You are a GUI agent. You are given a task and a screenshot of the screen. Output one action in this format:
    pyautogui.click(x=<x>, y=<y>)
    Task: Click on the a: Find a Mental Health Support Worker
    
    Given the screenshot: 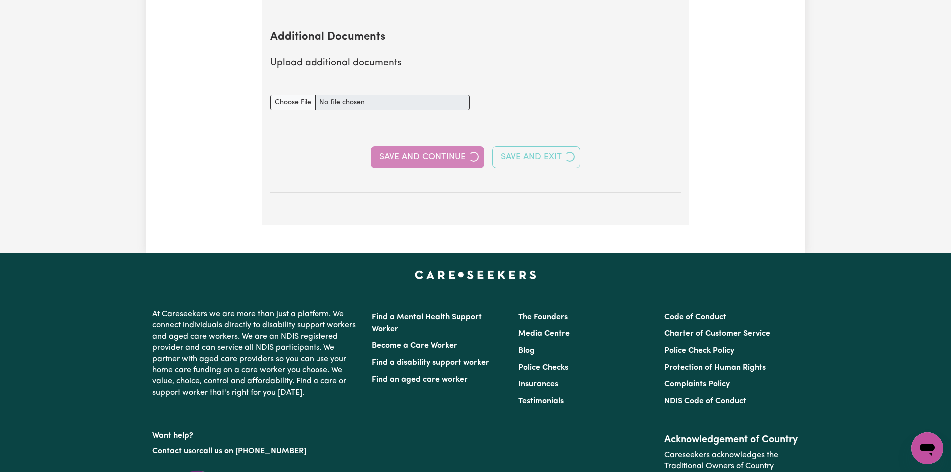 What is the action you would take?
    pyautogui.click(x=427, y=323)
    